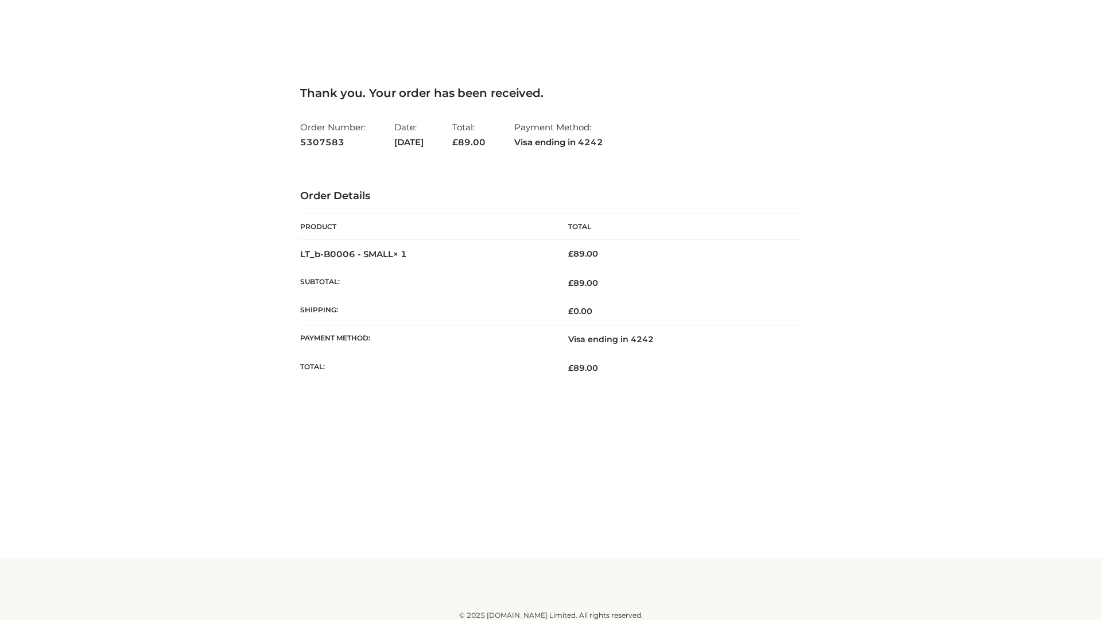 The height and width of the screenshot is (620, 1102). I want to click on strong: Visa ending in 4242, so click(558, 142).